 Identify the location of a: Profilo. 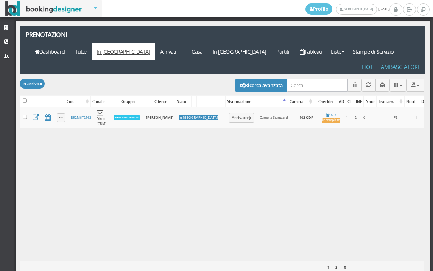
(319, 9).